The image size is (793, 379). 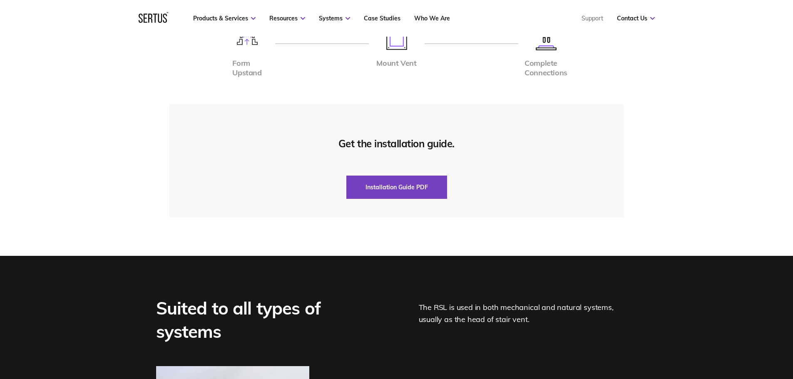 What do you see at coordinates (224, 18) in the screenshot?
I see `a: Products & Services` at bounding box center [224, 18].